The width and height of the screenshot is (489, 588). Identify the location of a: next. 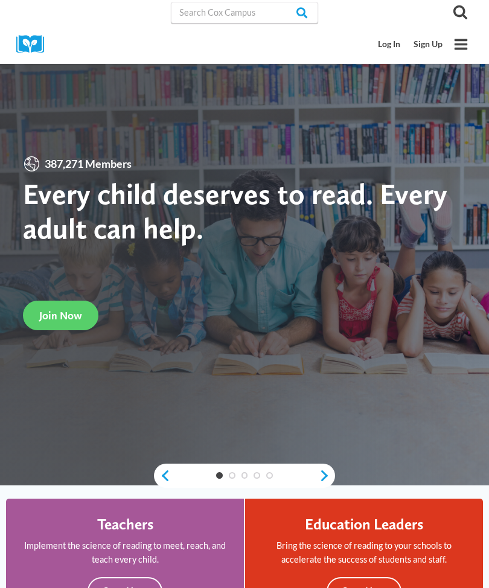
(326, 475).